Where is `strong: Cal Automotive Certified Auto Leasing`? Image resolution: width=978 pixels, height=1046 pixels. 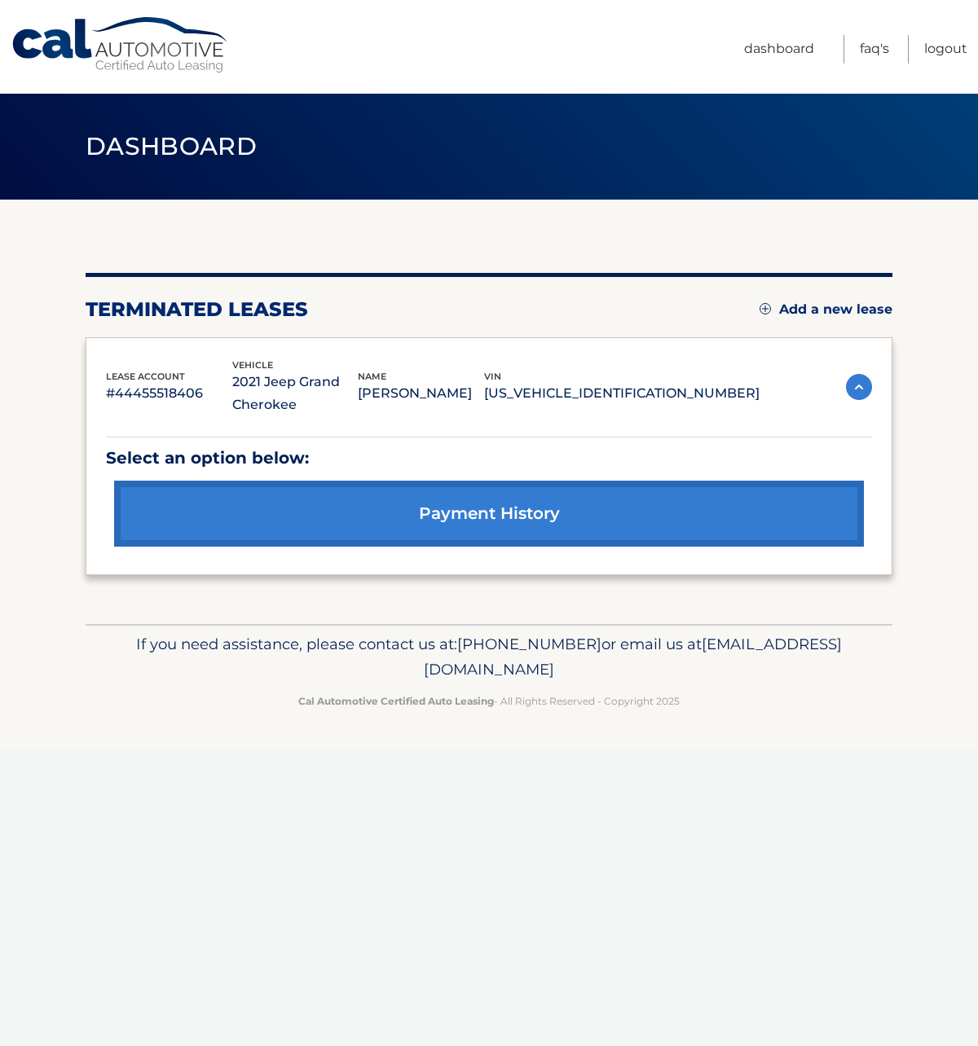 strong: Cal Automotive Certified Auto Leasing is located at coordinates (396, 701).